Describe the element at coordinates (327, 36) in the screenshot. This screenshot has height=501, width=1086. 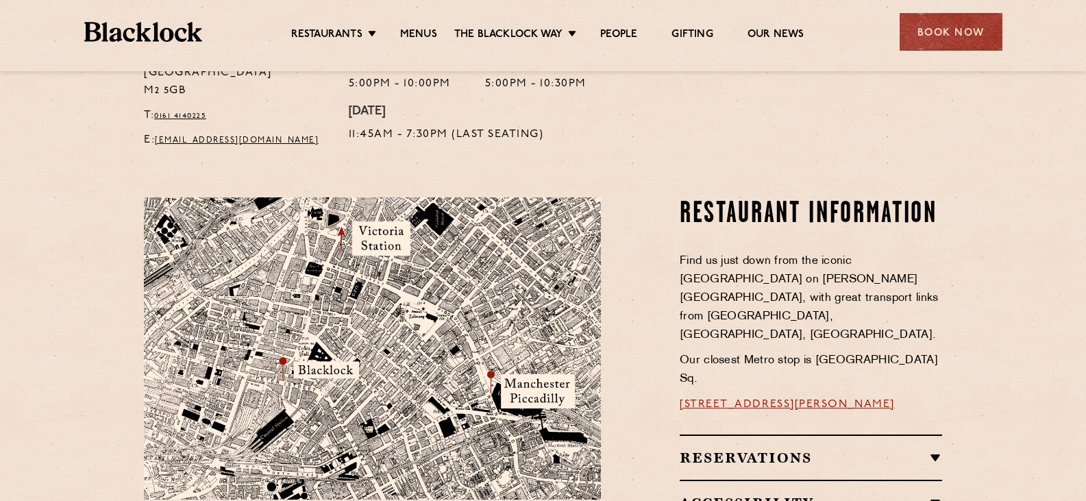
I see `a: Restaurants` at that location.